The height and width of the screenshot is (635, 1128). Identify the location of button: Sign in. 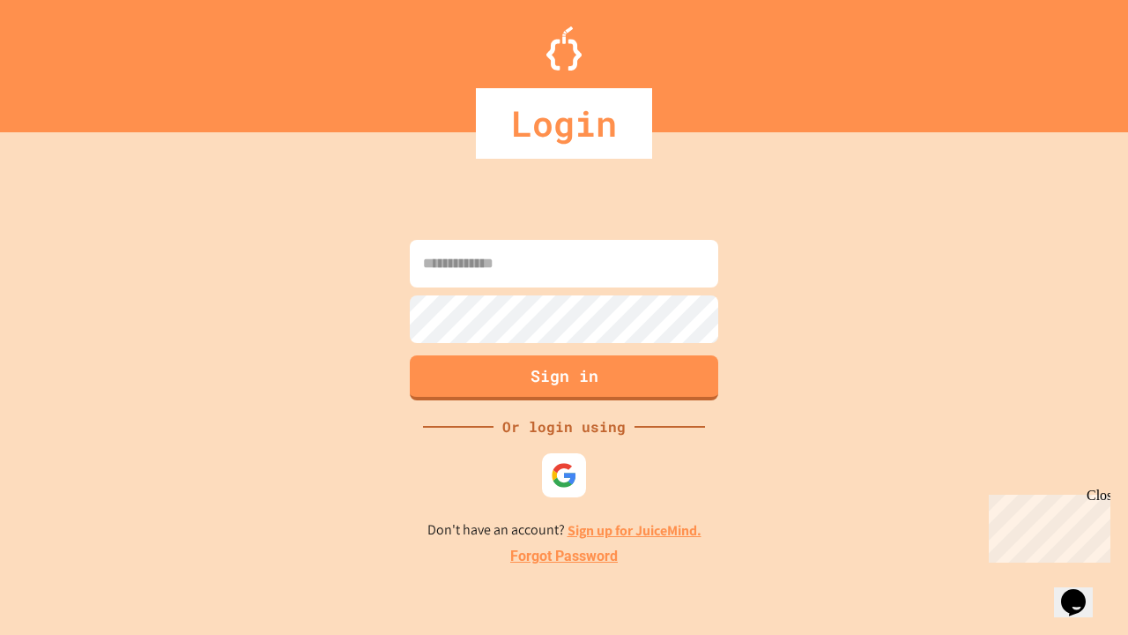
(564, 377).